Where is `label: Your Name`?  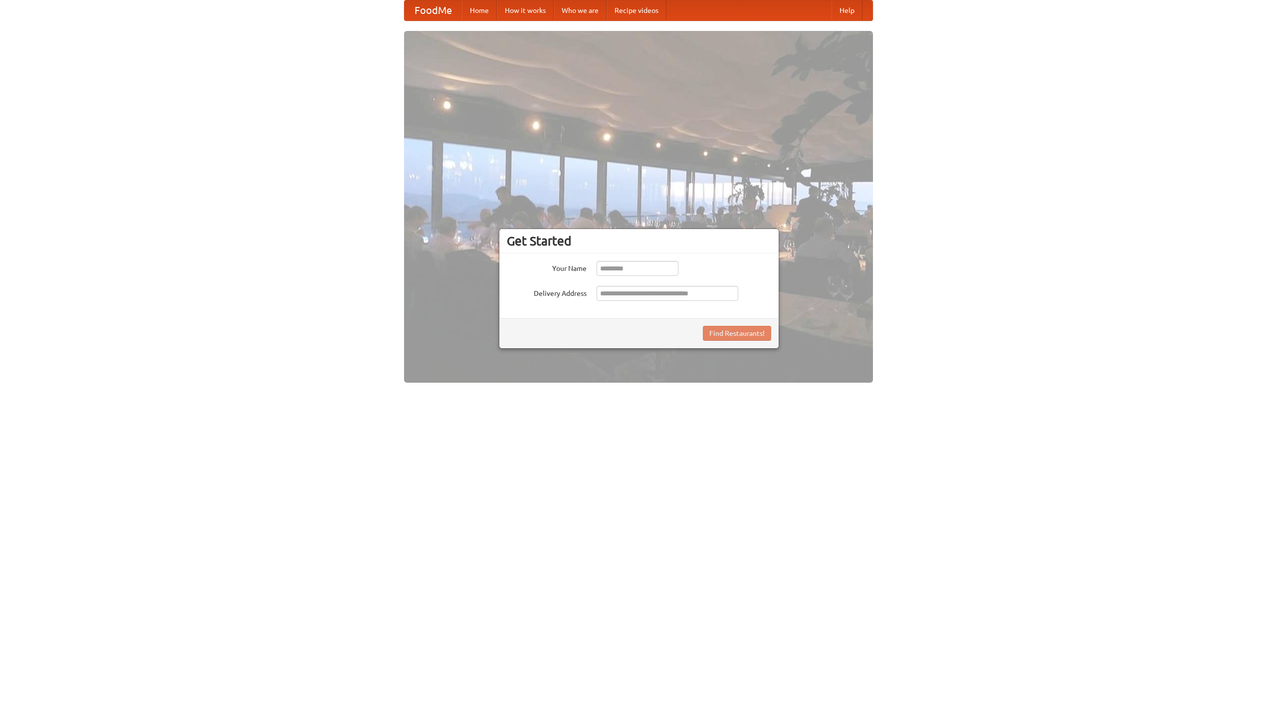 label: Your Name is located at coordinates (547, 267).